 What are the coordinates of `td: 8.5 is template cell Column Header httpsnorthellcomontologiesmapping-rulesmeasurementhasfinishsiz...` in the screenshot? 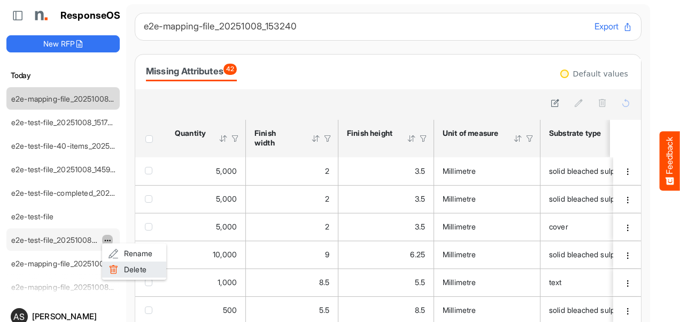 It's located at (292, 282).